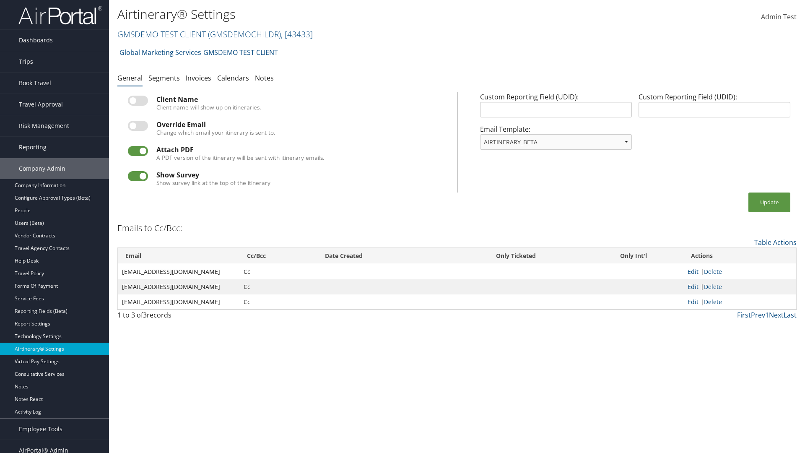  What do you see at coordinates (302, 99) in the screenshot?
I see `div: Client Name` at bounding box center [302, 99].